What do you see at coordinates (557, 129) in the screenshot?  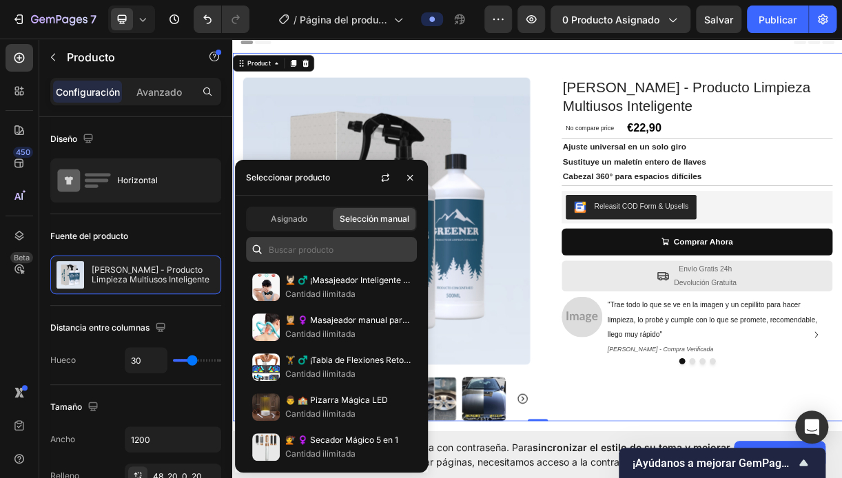 I see `div: €22,90` at bounding box center [557, 129].